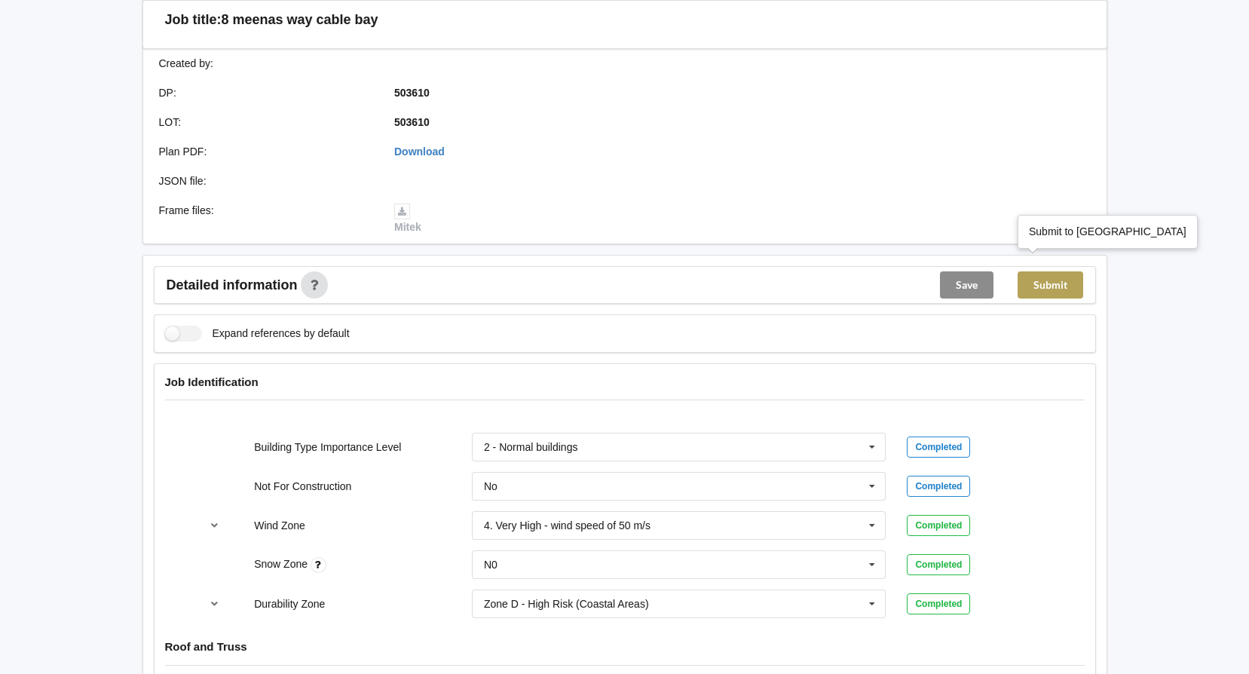 This screenshot has width=1249, height=674. I want to click on h4: Roof and Truss, so click(625, 646).